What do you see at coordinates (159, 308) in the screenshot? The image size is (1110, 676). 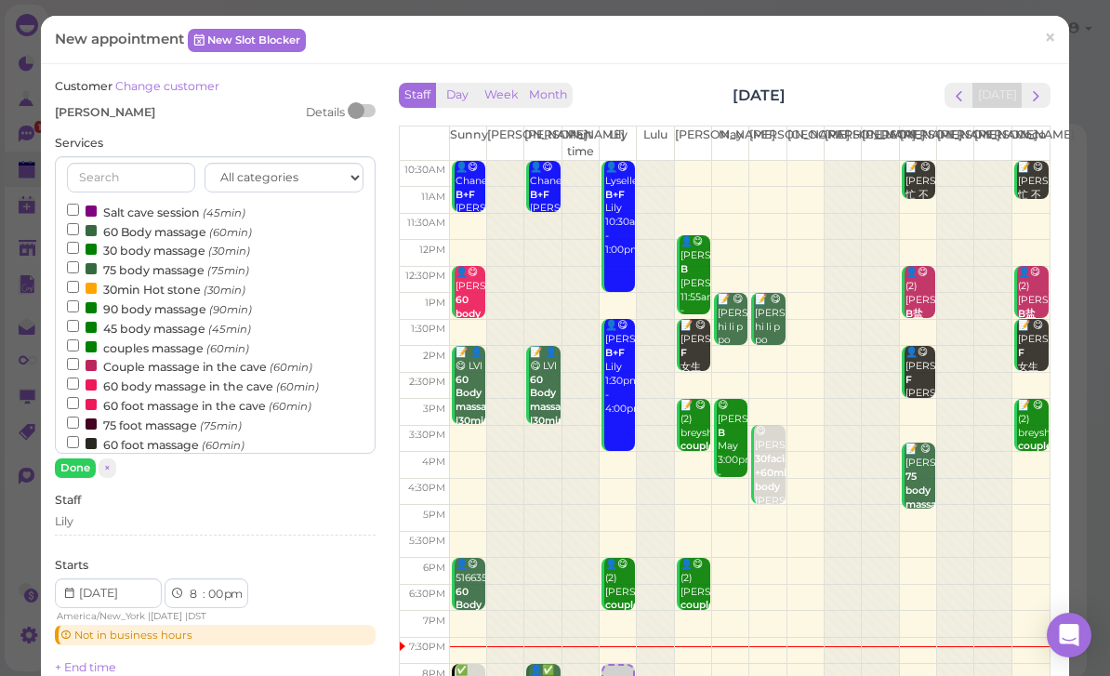 I see `label: 90 body massage` at bounding box center [159, 308].